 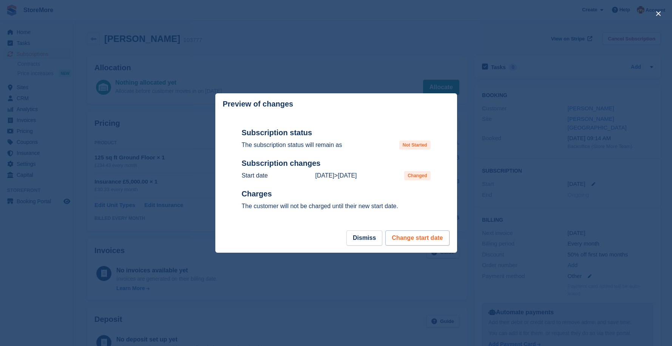 What do you see at coordinates (336, 133) in the screenshot?
I see `h2: Subscription status` at bounding box center [336, 133].